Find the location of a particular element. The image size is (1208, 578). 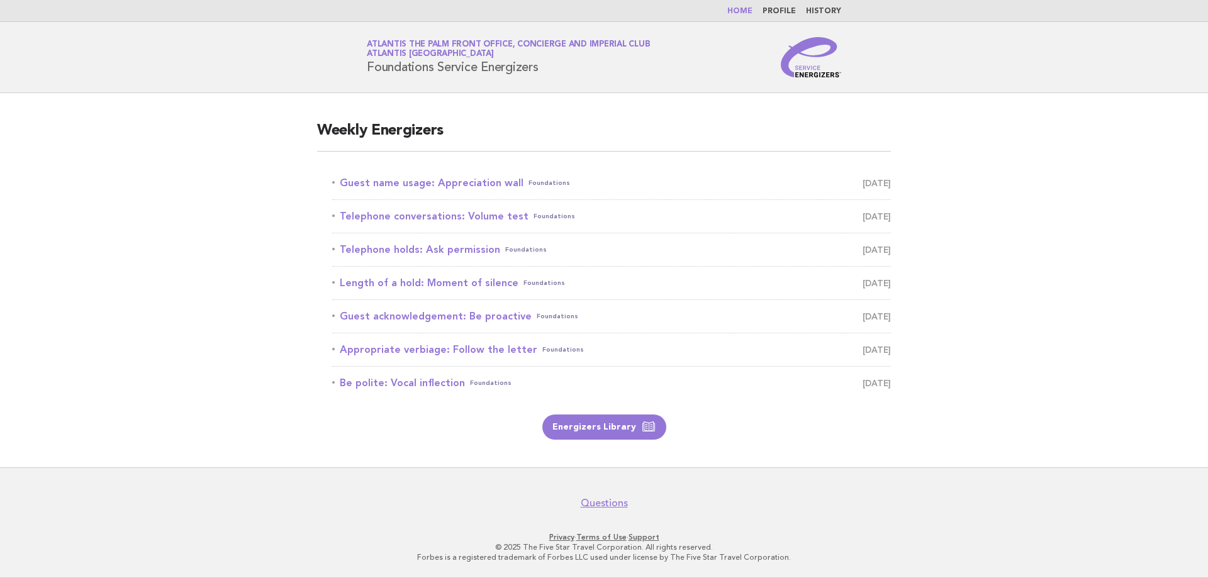

img: Service Energizers is located at coordinates (811, 57).